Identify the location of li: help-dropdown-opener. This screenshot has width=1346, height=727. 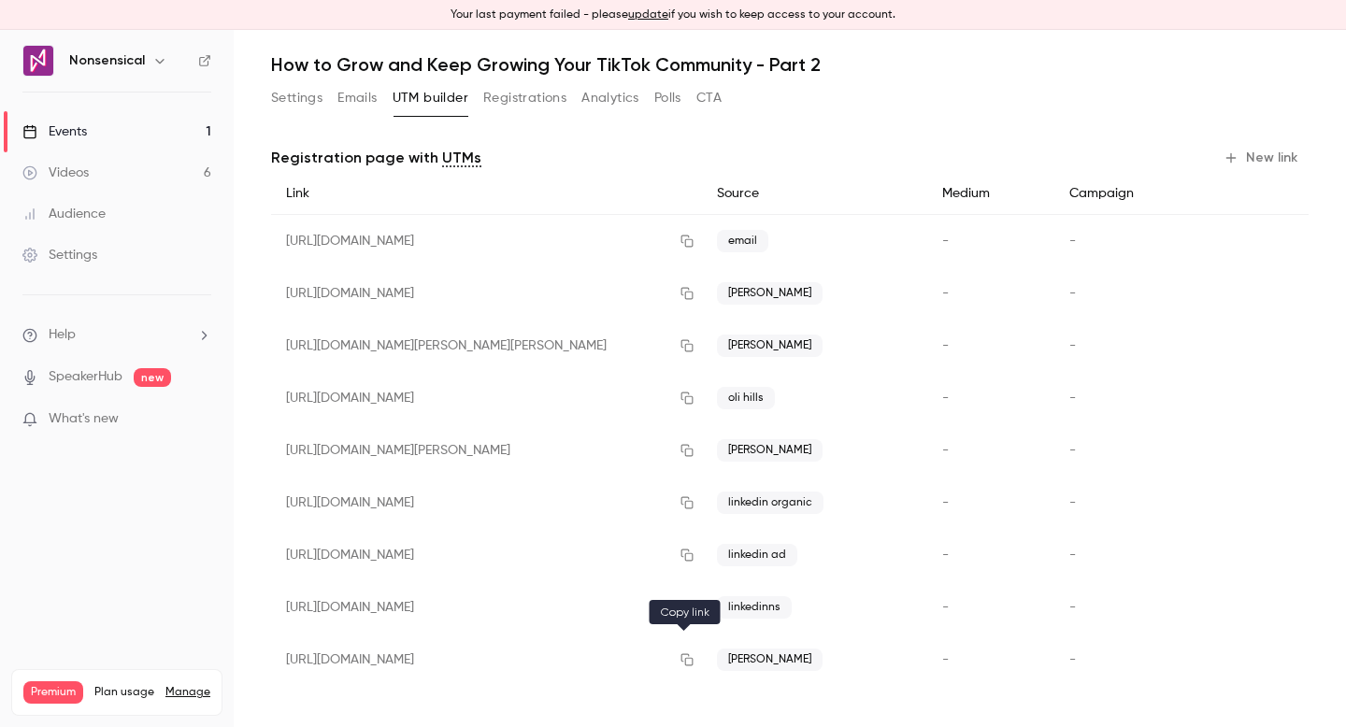
(117, 335).